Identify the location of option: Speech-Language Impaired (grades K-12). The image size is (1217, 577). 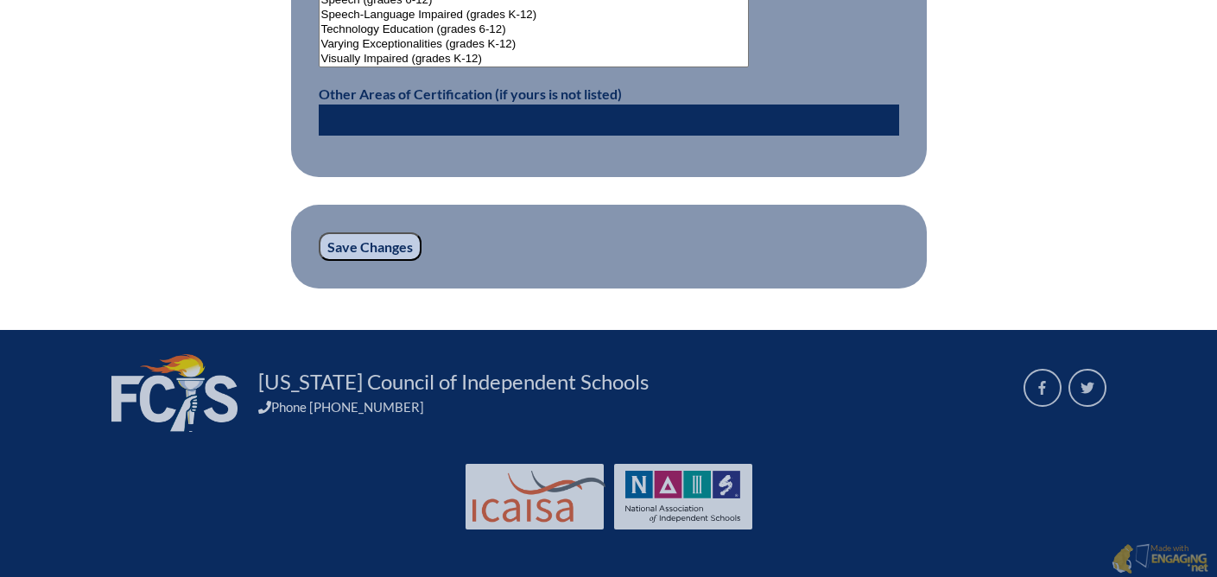
(534, 15).